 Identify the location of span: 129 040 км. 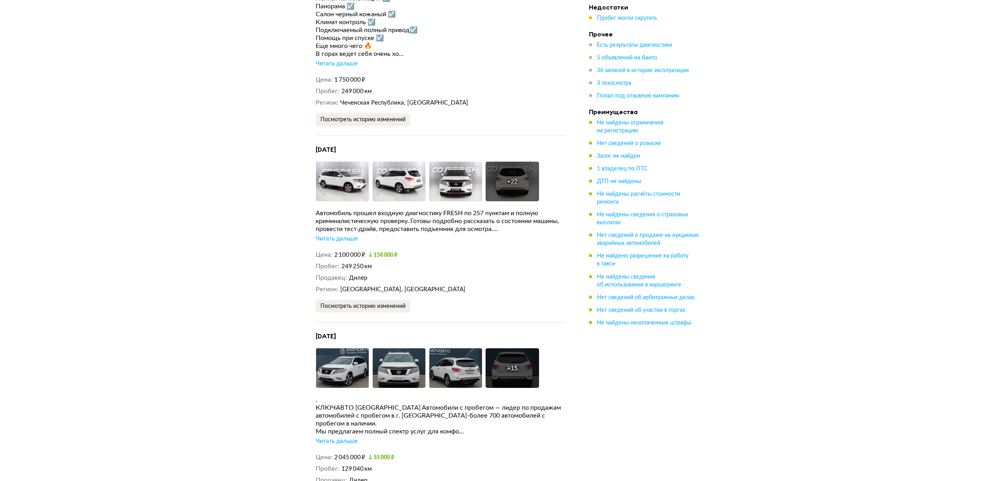
(357, 469).